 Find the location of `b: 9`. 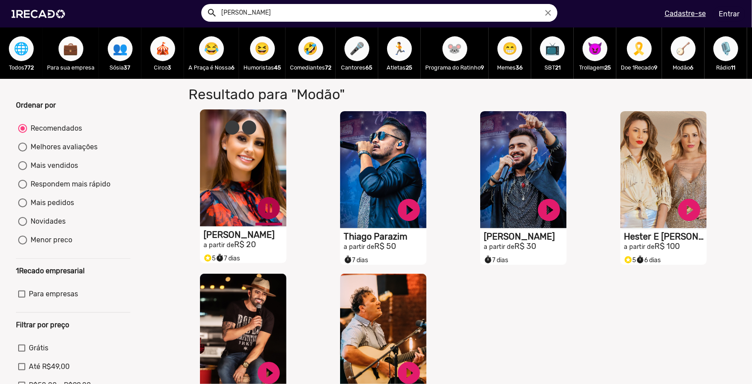

b: 9 is located at coordinates (482, 67).